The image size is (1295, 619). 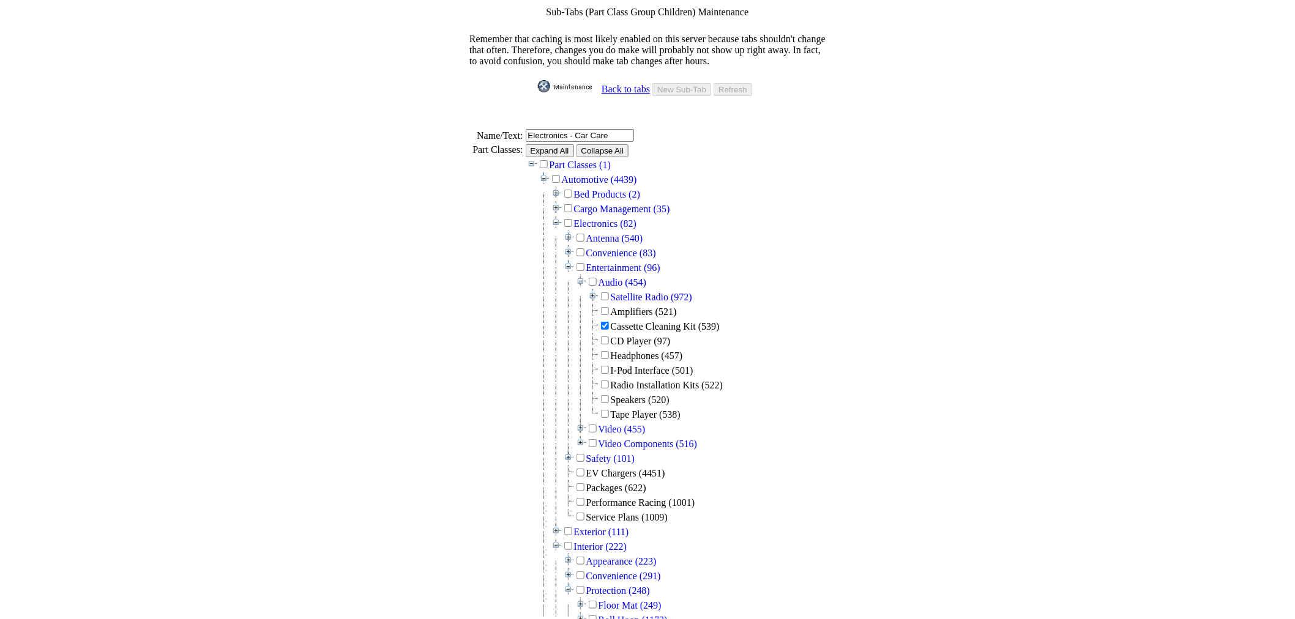 What do you see at coordinates (556, 545) in the screenshot?
I see `img: Collapse Interior (222)` at bounding box center [556, 545].